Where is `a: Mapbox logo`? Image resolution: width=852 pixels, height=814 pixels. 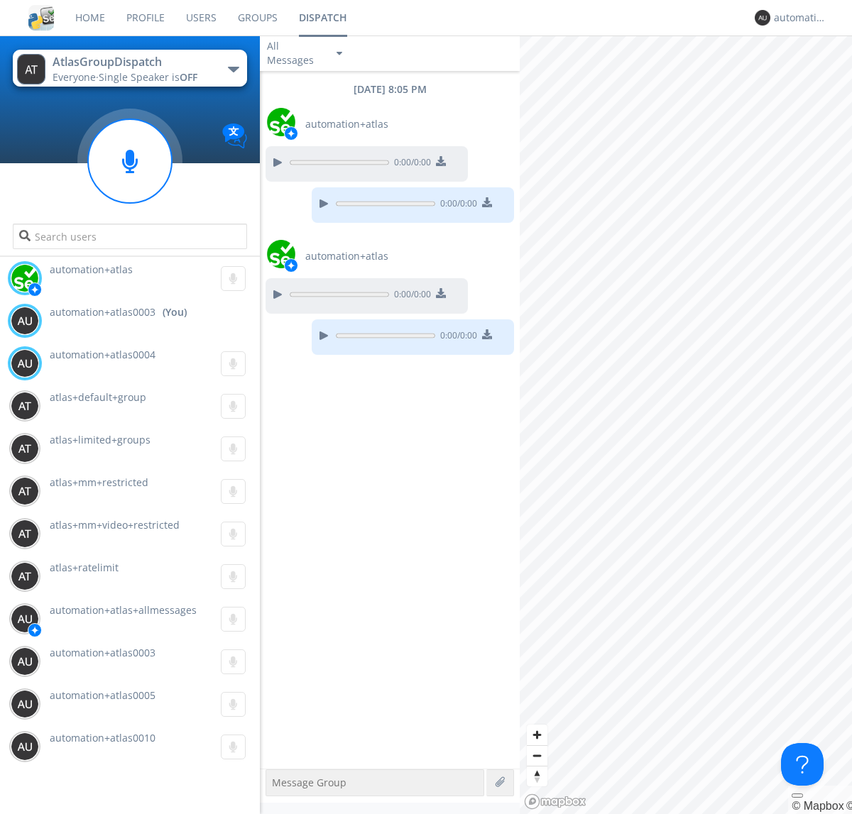 a: Mapbox logo is located at coordinates (555, 801).